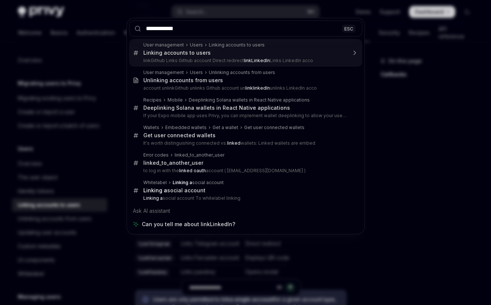 The height and width of the screenshot is (305, 491). I want to click on div: Embedded wallets, so click(186, 128).